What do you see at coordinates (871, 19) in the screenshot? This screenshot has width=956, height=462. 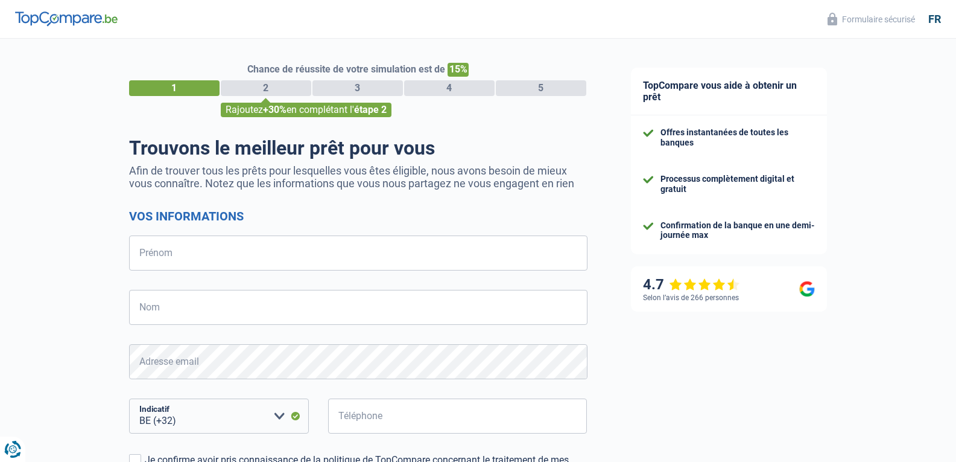 I see `button: Formulaire sécurisé` at bounding box center [871, 19].